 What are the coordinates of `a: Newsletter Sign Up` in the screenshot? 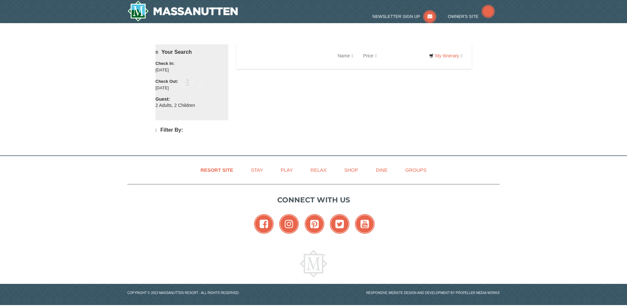 It's located at (404, 16).